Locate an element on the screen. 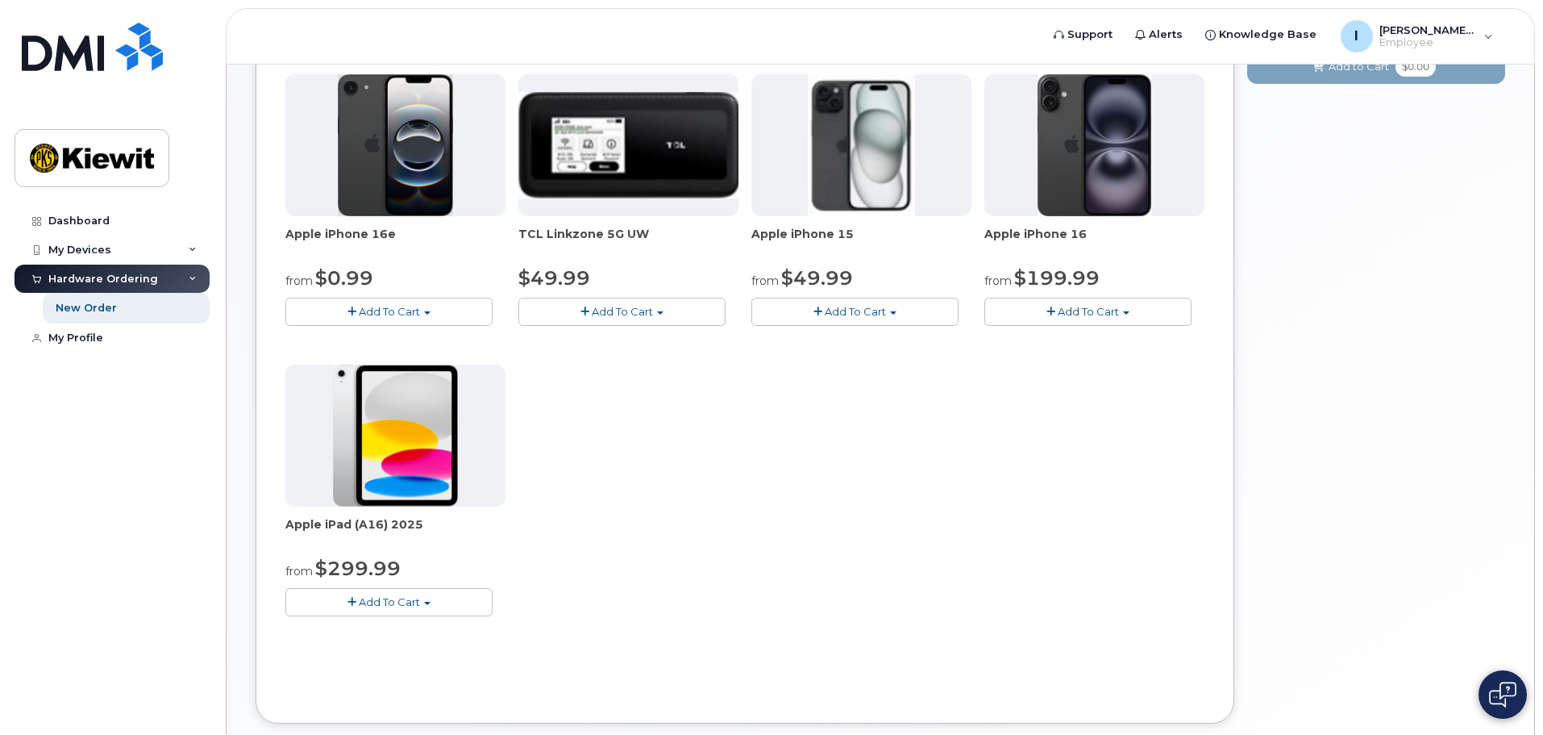 This screenshot has width=1543, height=735. div: TCL Linkzone 5G UW is located at coordinates (628, 242).